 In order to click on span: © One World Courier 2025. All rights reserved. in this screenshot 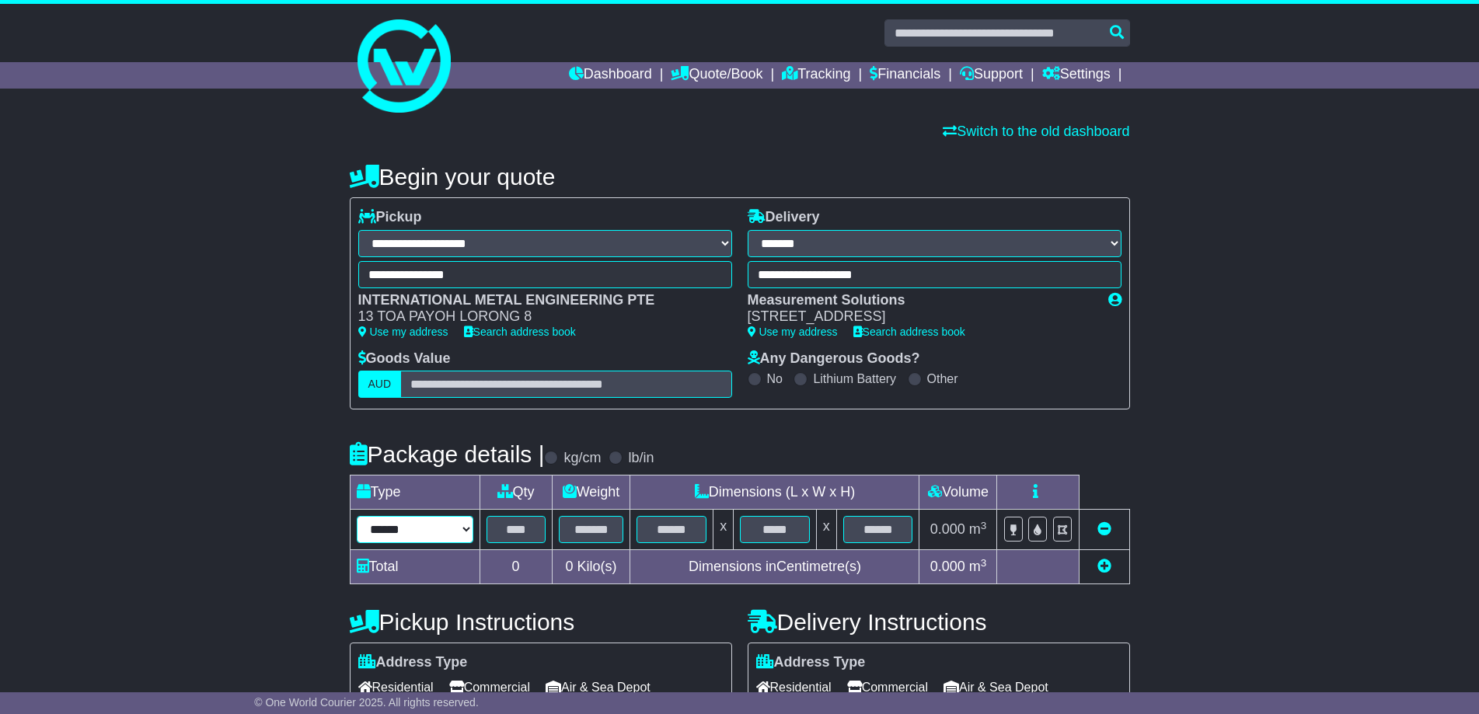, I will do `click(366, 703)`.